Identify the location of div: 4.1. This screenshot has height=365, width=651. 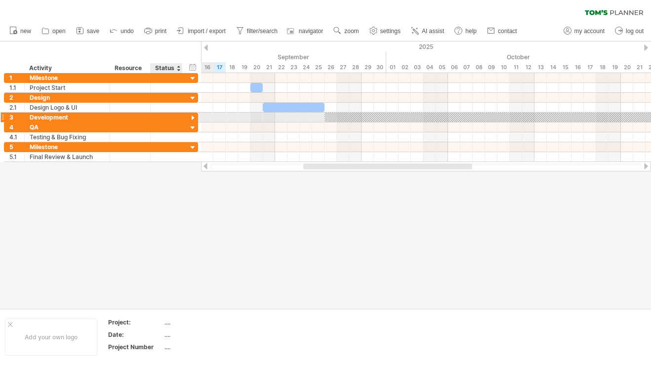
(17, 137).